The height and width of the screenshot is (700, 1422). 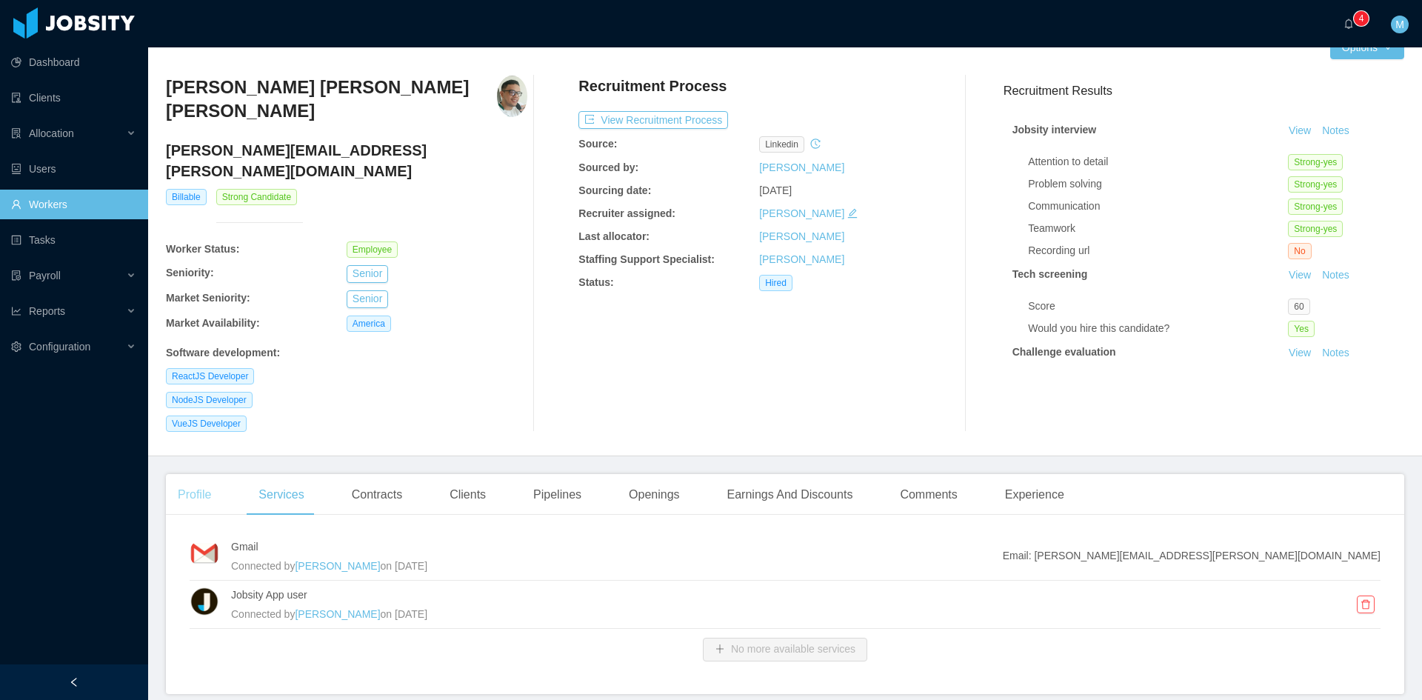 I want to click on i: icon: line-chart, so click(x=16, y=311).